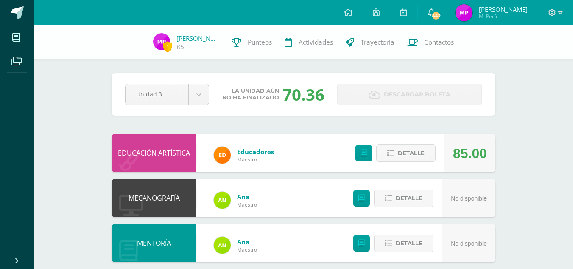 This screenshot has height=269, width=573. Describe the element at coordinates (222, 155) in the screenshot. I see `img: ed927125212876238b0630303cb5fd71.png` at that location.